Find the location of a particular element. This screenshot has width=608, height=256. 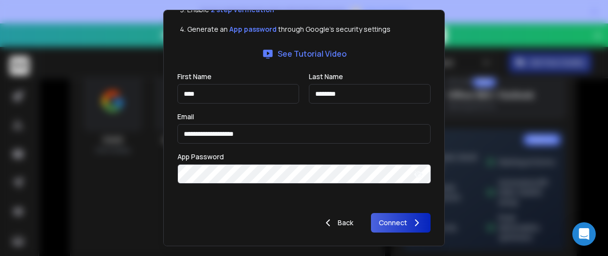

label: App Password is located at coordinates (201, 157).